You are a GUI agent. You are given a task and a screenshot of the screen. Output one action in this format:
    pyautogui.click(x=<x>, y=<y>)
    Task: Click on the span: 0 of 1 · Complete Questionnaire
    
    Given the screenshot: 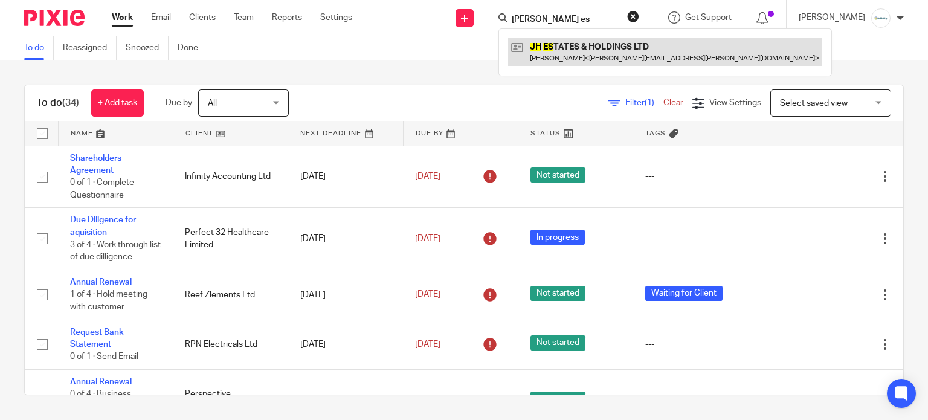 What is the action you would take?
    pyautogui.click(x=102, y=188)
    